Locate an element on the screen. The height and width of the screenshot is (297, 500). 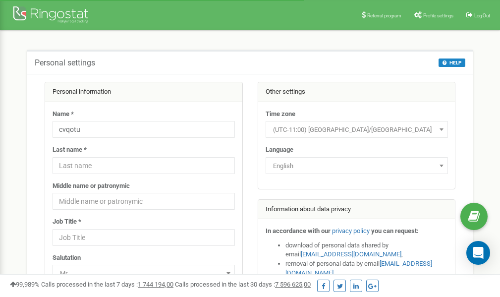
strong: you can request: is located at coordinates (395, 230).